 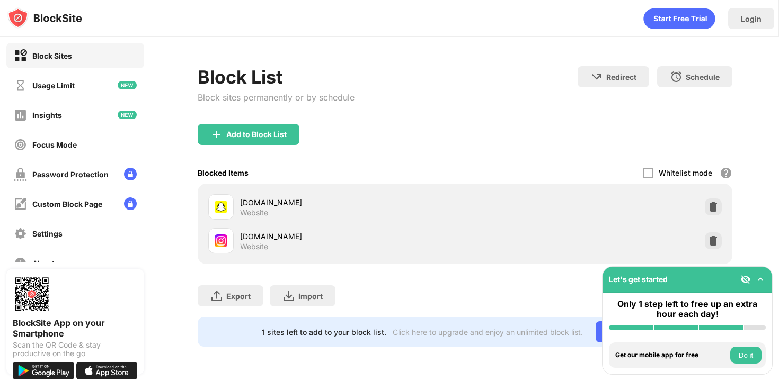 What do you see at coordinates (67, 204) in the screenshot?
I see `div: Custom Block Page` at bounding box center [67, 204].